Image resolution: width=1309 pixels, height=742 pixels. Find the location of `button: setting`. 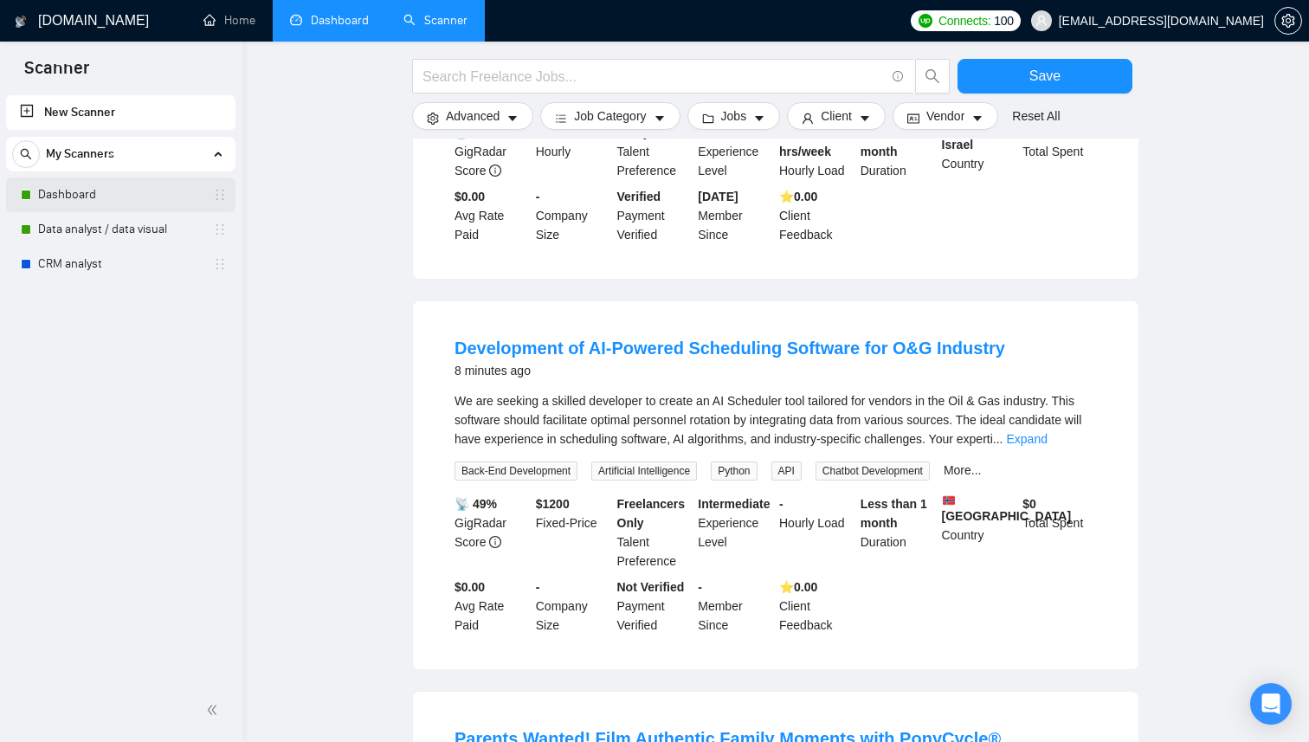

button: setting is located at coordinates (1288, 21).